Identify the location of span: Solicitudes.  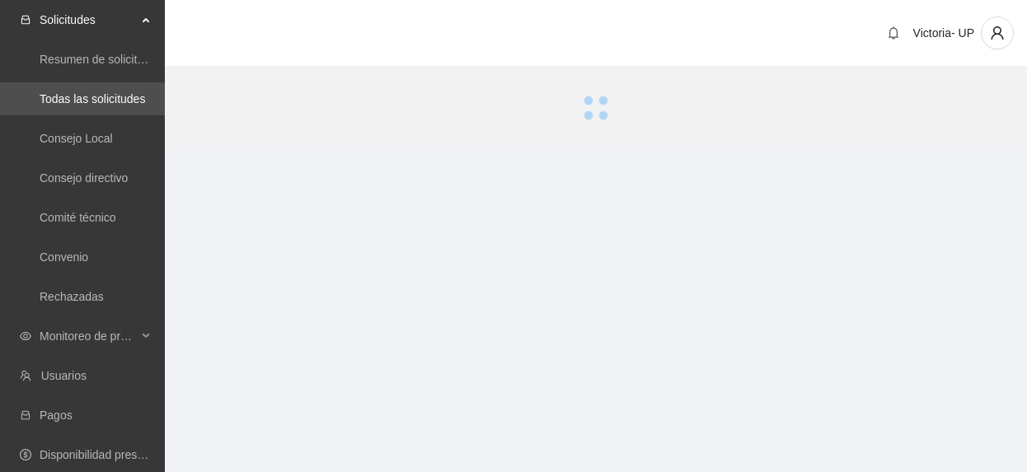
(88, 20).